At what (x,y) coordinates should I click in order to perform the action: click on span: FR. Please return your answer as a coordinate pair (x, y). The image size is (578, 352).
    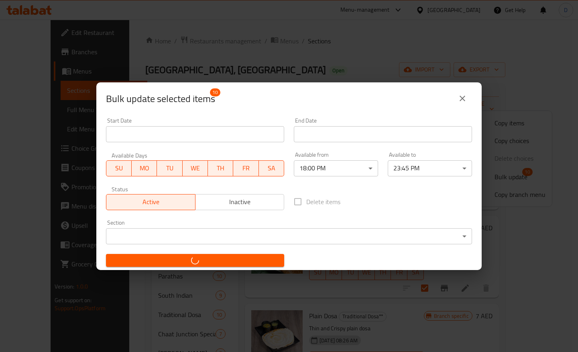
    Looking at the image, I should click on (246, 168).